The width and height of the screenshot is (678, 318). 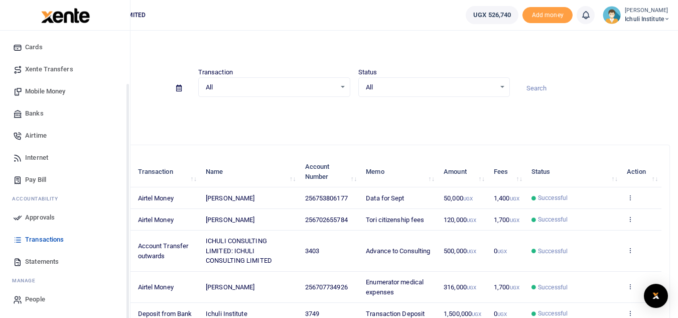 What do you see at coordinates (548, 15) in the screenshot?
I see `span: Add money` at bounding box center [548, 15].